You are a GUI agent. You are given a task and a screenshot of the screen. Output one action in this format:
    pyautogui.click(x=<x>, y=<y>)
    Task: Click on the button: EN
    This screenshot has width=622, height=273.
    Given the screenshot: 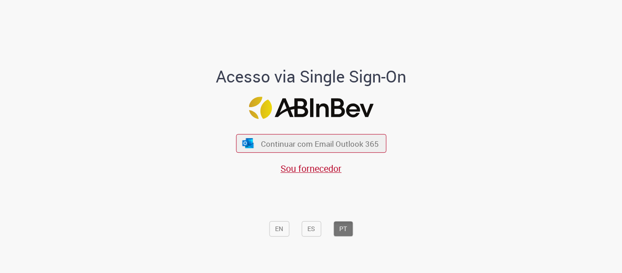 What is the action you would take?
    pyautogui.click(x=279, y=228)
    